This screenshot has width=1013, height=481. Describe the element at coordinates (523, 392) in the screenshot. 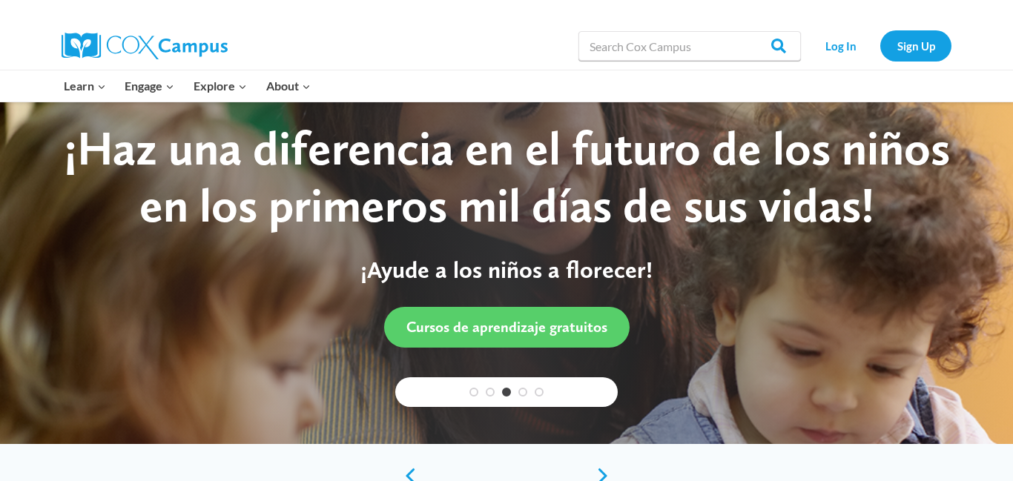

I see `a: 4` at that location.